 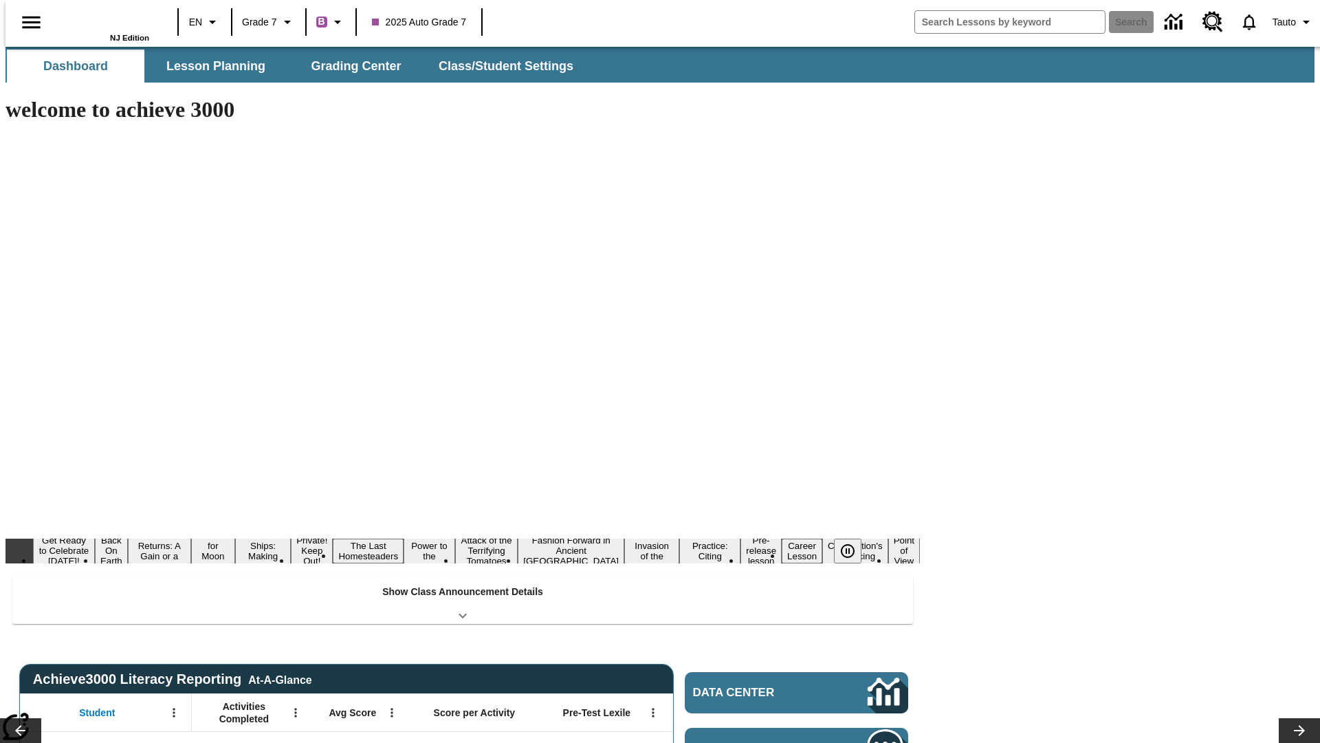 I want to click on span: Grading Center, so click(x=356, y=66).